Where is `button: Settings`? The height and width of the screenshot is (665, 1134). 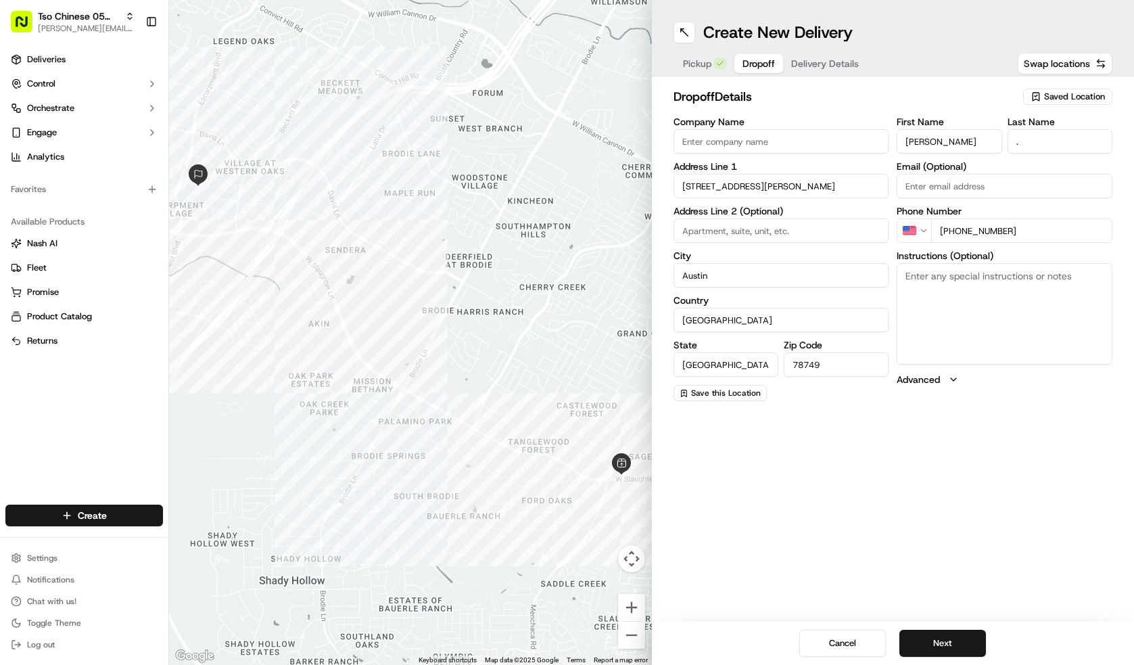
button: Settings is located at coordinates (84, 558).